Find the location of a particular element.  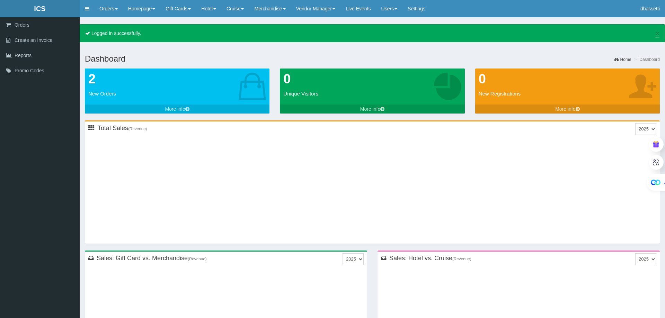

a: Home is located at coordinates (623, 60).